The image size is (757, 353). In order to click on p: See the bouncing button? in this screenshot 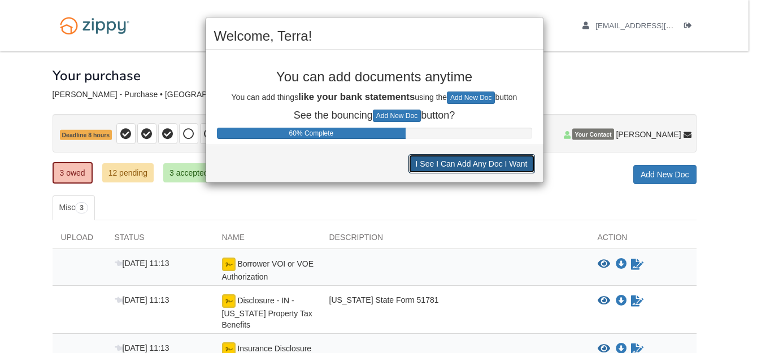, I will do `click(375, 116)`.